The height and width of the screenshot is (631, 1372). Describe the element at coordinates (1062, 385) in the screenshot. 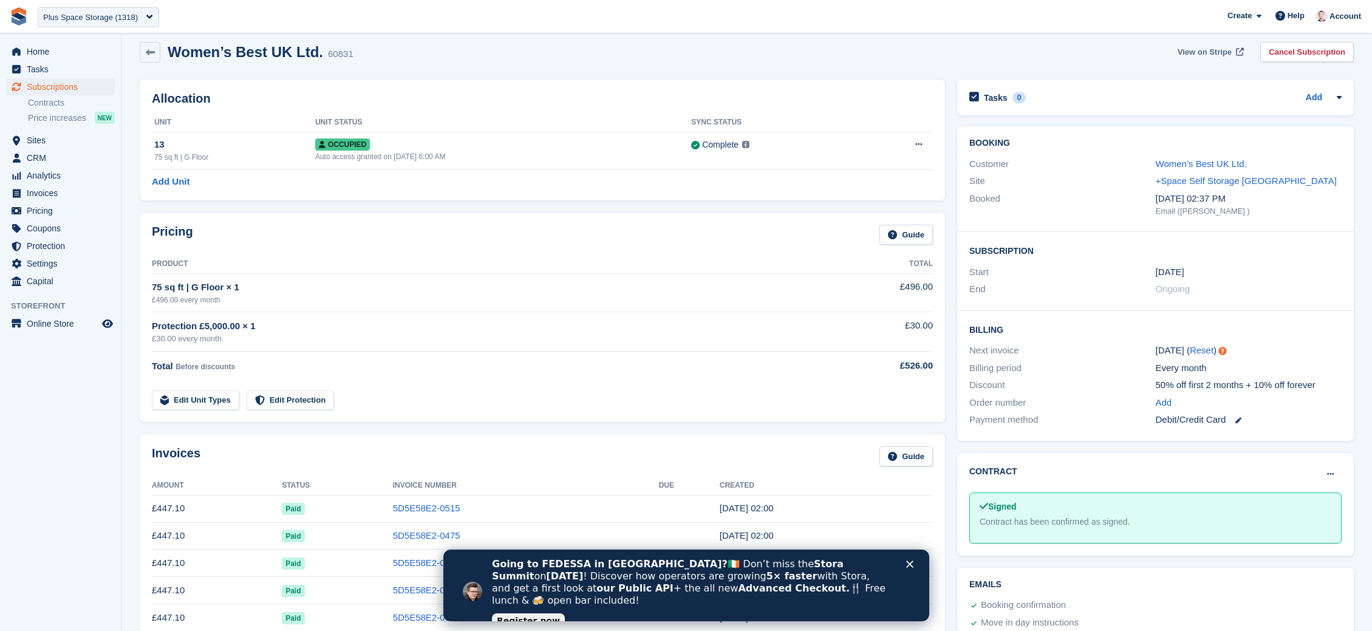

I see `div: Discount` at that location.